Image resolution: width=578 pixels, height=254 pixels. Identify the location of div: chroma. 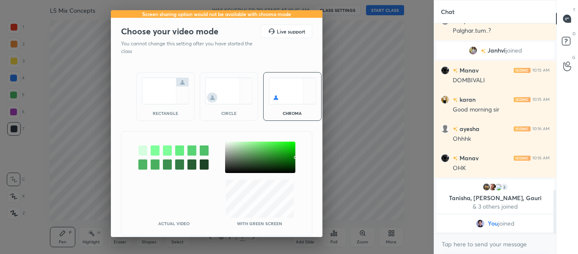
(293, 113).